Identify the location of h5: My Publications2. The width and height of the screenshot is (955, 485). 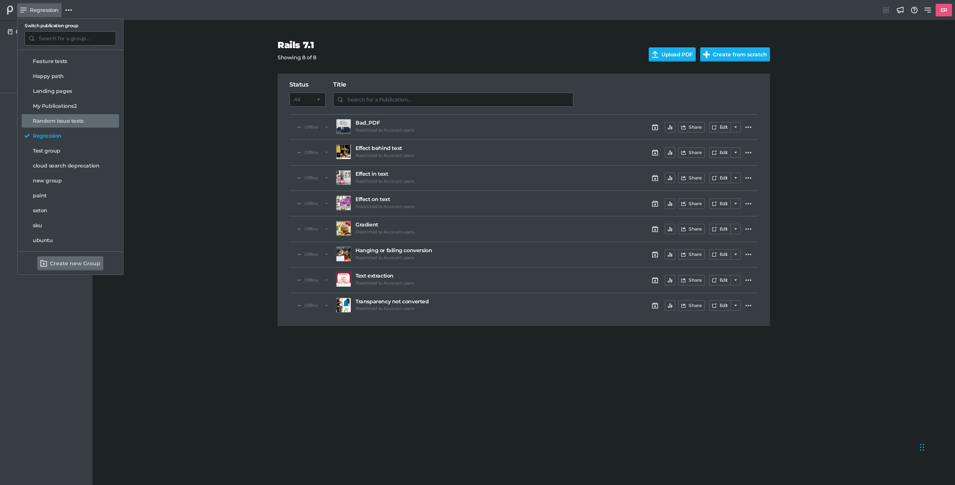
(55, 106).